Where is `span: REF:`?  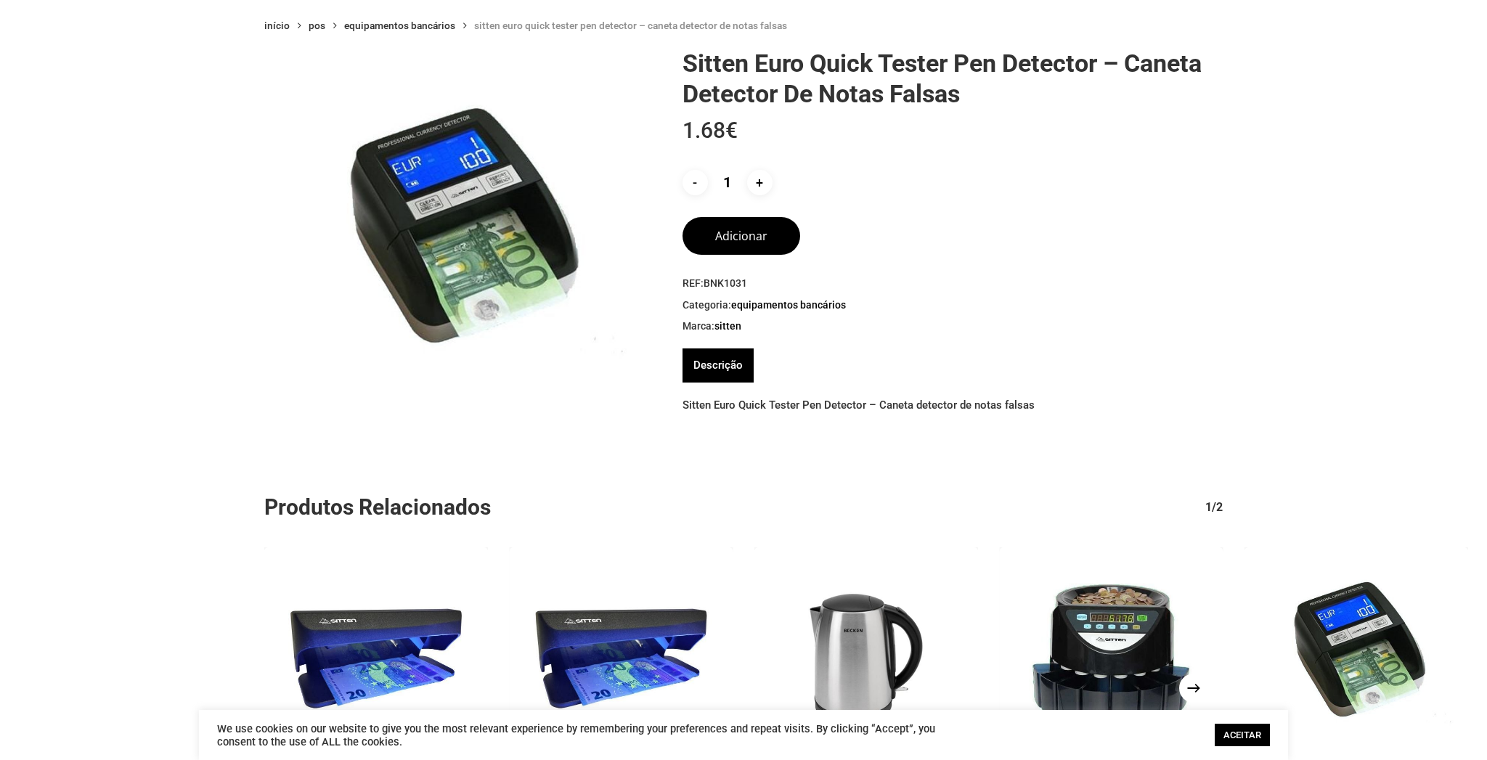 span: REF: is located at coordinates (953, 284).